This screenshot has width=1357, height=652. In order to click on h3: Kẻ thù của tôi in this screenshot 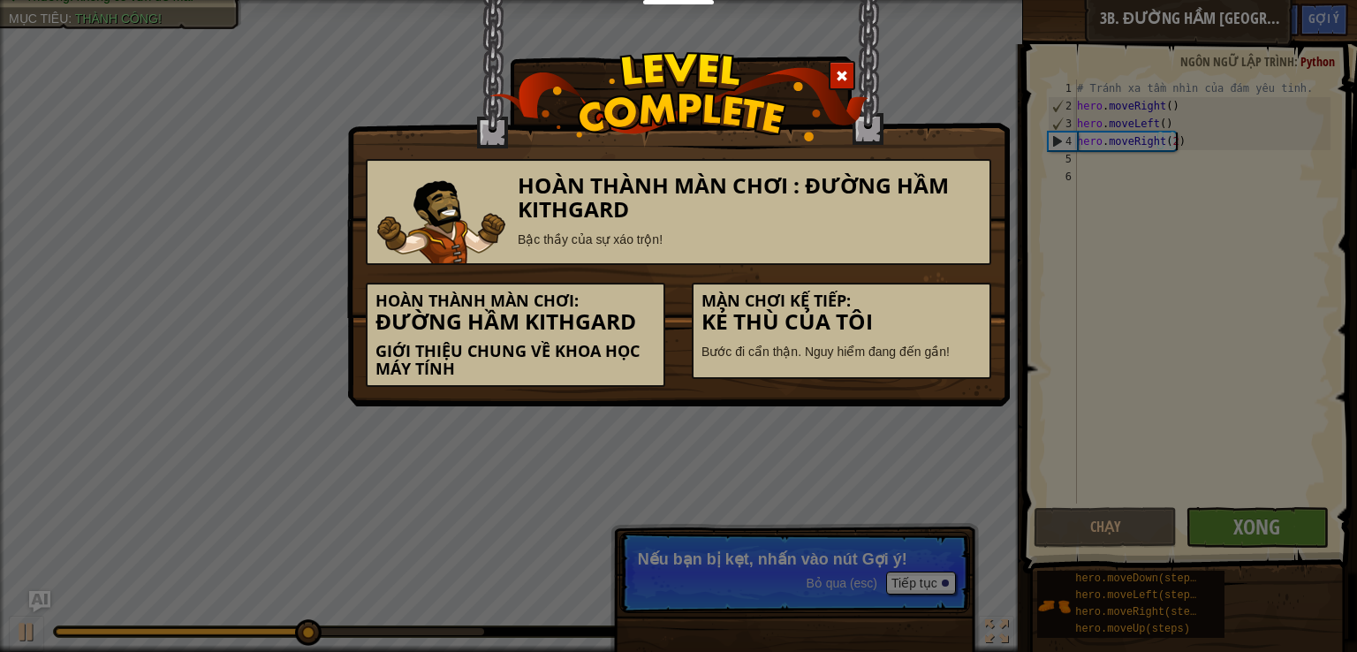, I will do `click(841, 321)`.